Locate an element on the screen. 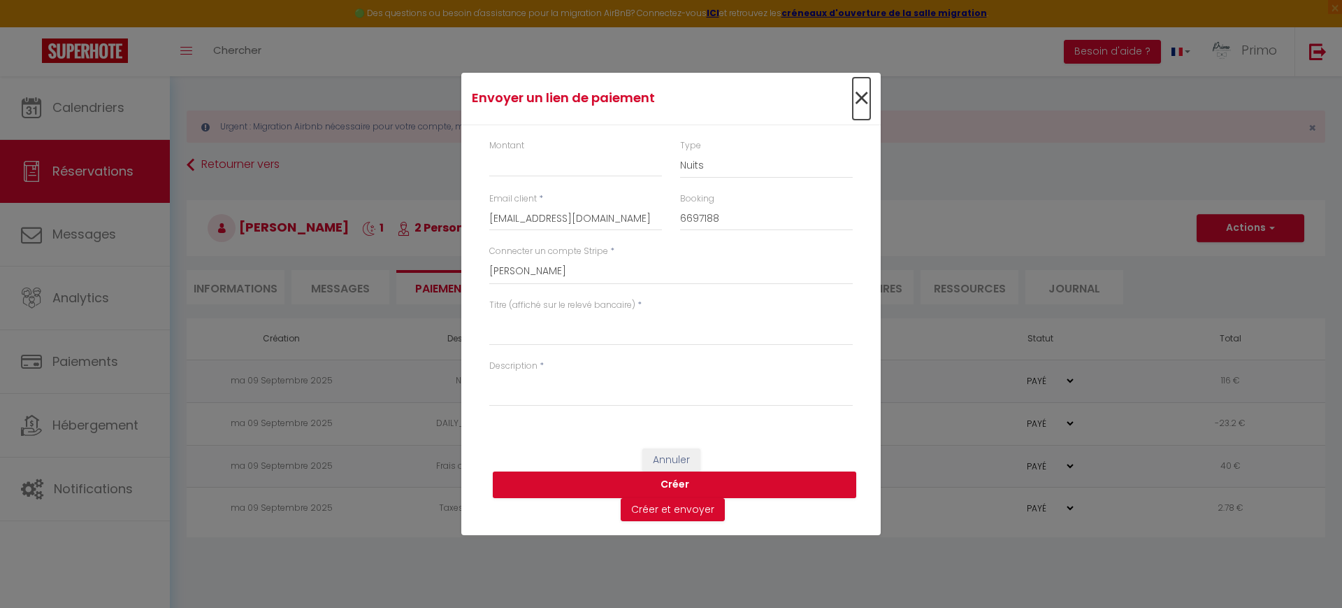  label: Email client is located at coordinates (513, 199).